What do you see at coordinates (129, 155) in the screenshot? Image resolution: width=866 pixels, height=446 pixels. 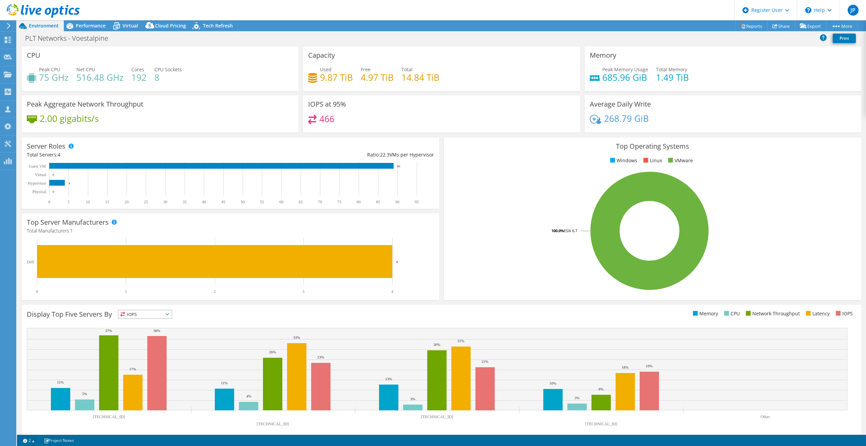 I see `div: Total Servers:` at bounding box center [129, 155].